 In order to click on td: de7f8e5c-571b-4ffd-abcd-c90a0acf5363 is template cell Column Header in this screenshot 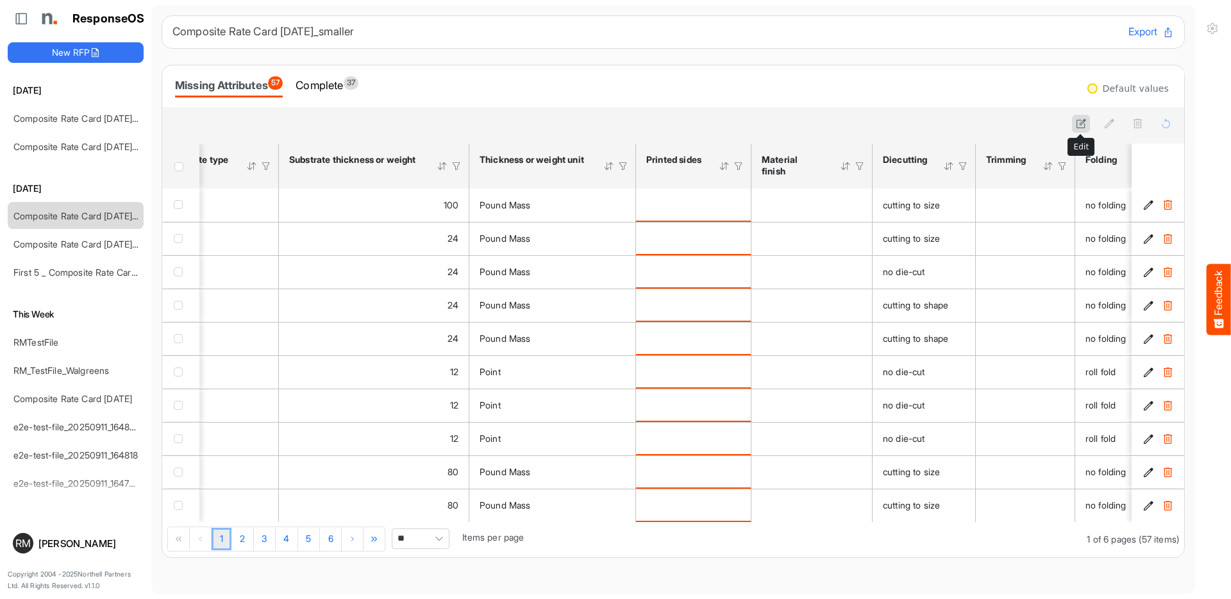, I will do `click(1160, 372)`.